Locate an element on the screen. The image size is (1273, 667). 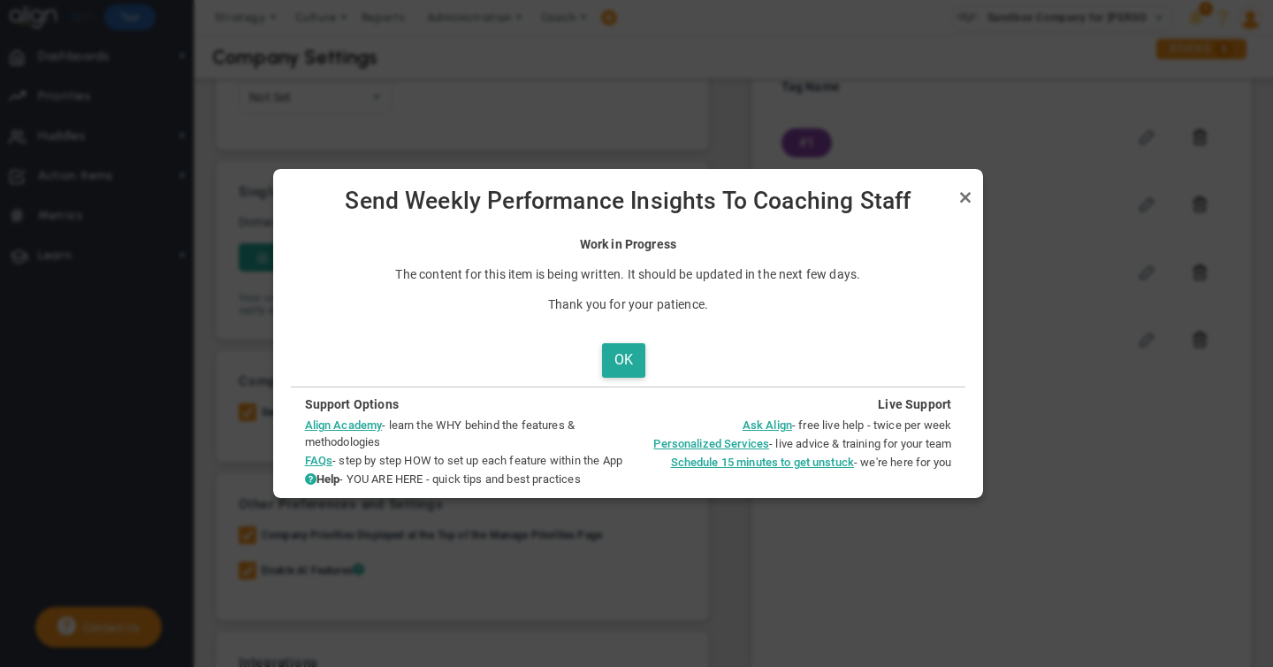
a: Schedule 15 minutes to get unstuck is located at coordinates (762, 461).